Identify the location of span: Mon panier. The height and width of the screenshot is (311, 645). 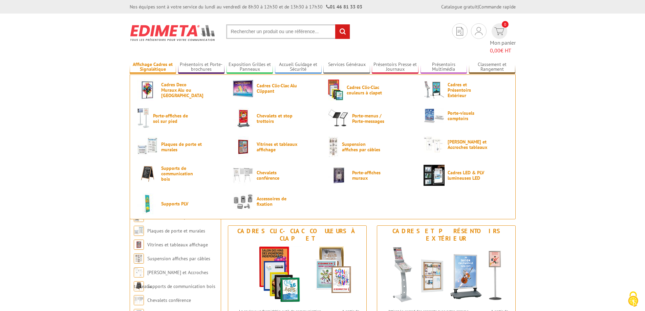
(503, 47).